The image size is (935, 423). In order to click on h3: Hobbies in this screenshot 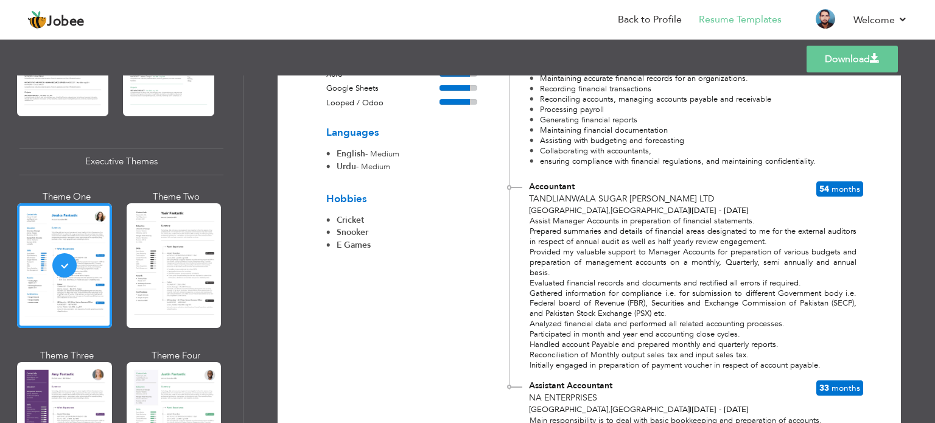, I will do `click(402, 199)`.